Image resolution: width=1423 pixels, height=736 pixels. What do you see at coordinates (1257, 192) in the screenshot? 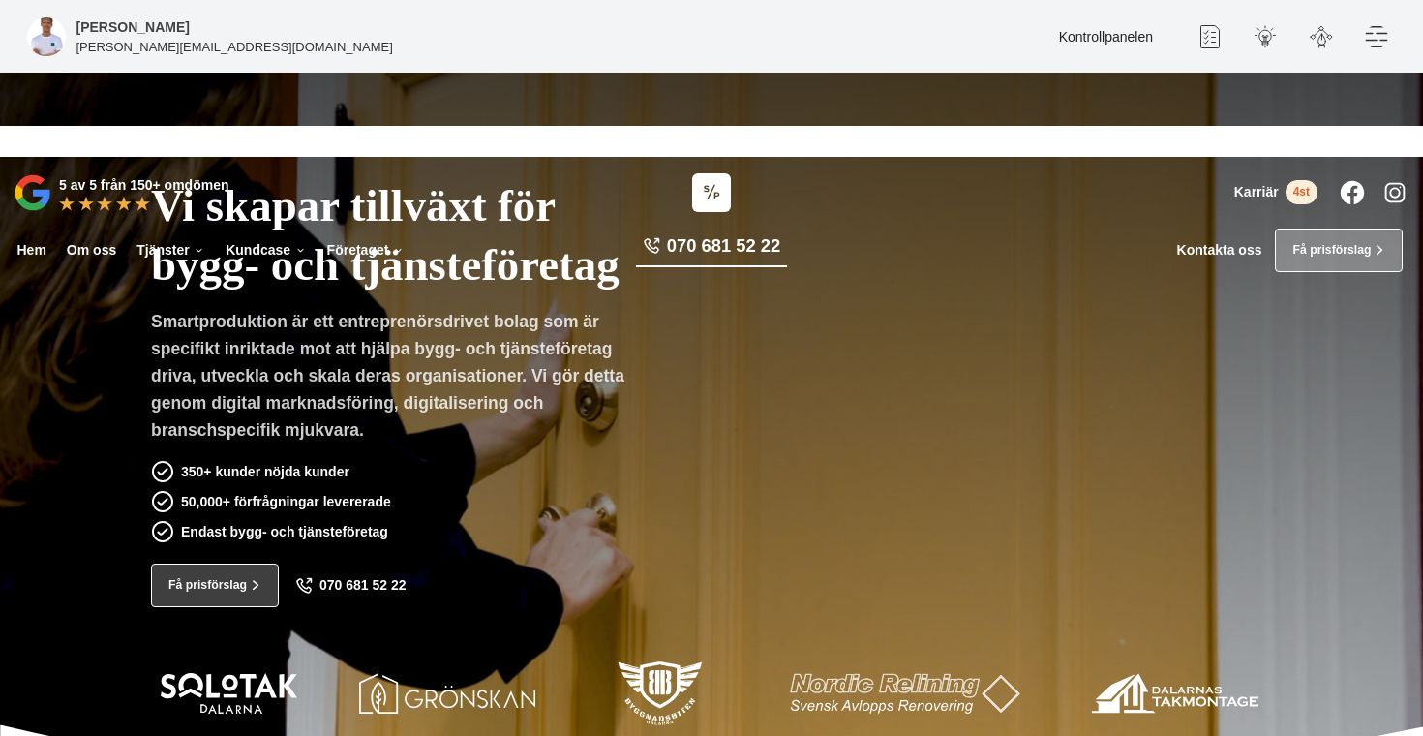
I see `span: Karriär` at bounding box center [1257, 192].